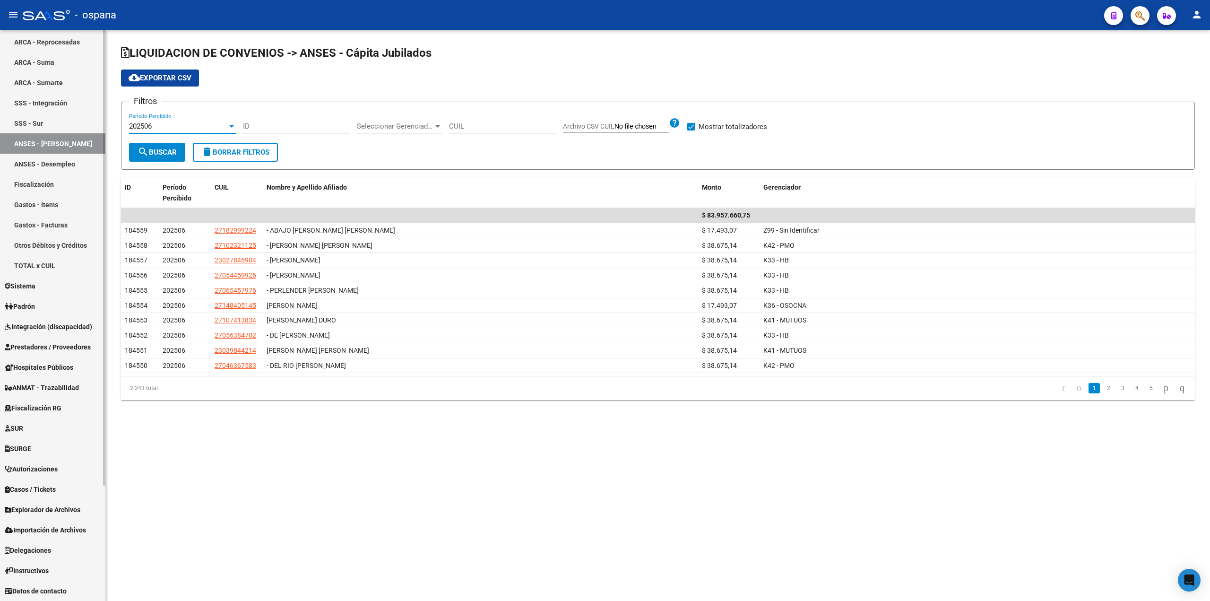 Image resolution: width=1210 pixels, height=601 pixels. I want to click on mat-icon: cloud_download, so click(134, 77).